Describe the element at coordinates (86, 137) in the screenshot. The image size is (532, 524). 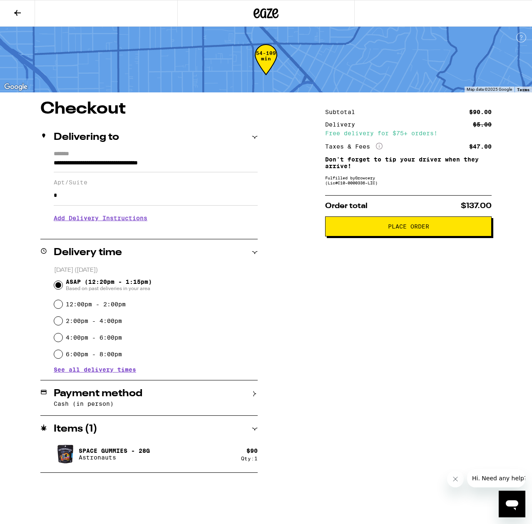
I see `h2: Delivering to` at that location.